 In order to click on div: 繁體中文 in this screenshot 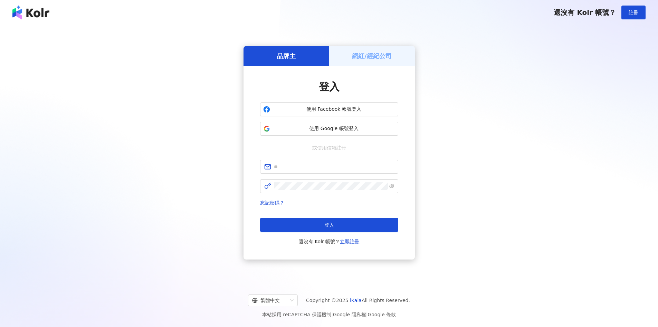, I will do `click(270, 300)`.